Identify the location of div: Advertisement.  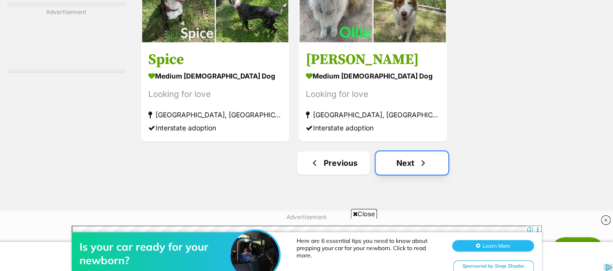
(66, 38).